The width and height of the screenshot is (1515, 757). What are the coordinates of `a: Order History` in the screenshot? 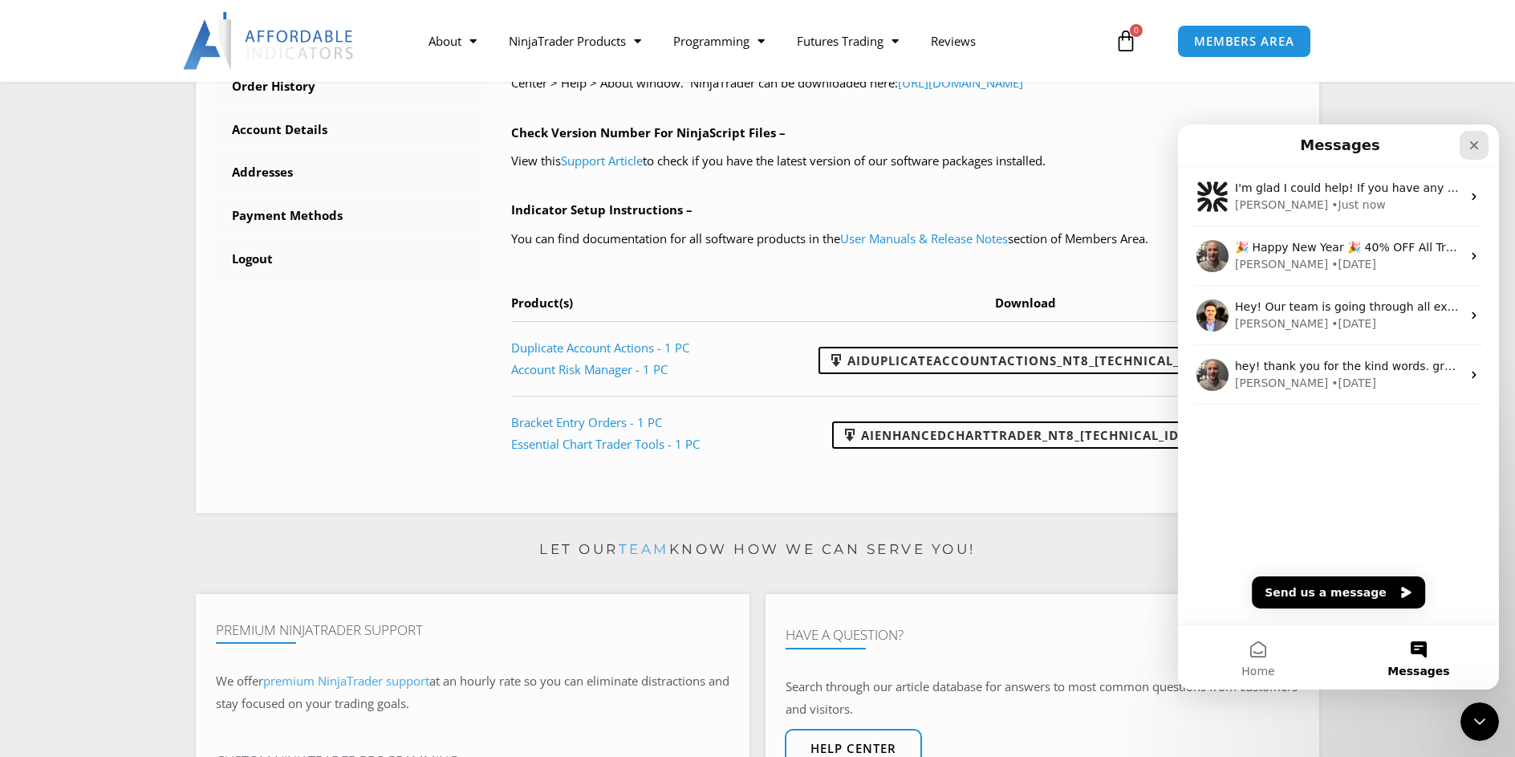 It's located at (351, 87).